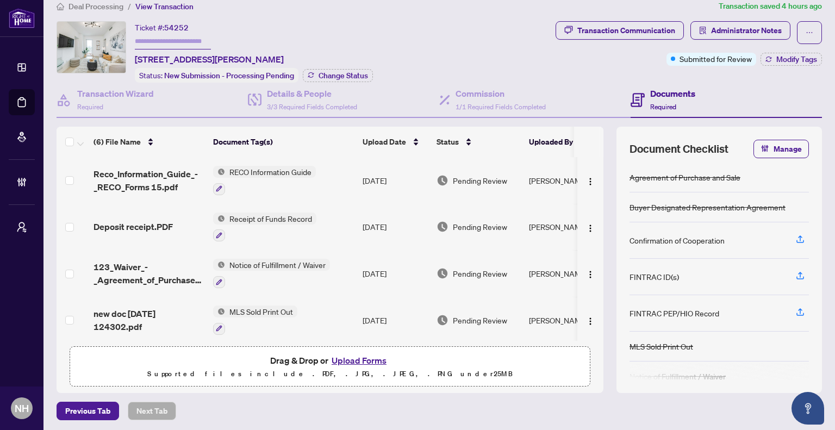  Describe the element at coordinates (229, 76) in the screenshot. I see `span: New Submission - Processing Pending` at that location.